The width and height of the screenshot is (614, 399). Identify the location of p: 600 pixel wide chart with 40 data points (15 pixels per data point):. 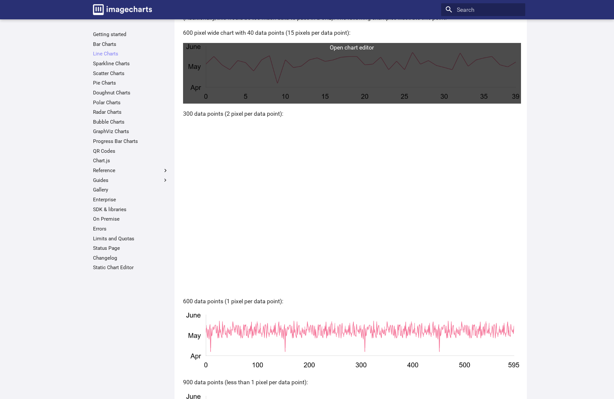
(352, 33).